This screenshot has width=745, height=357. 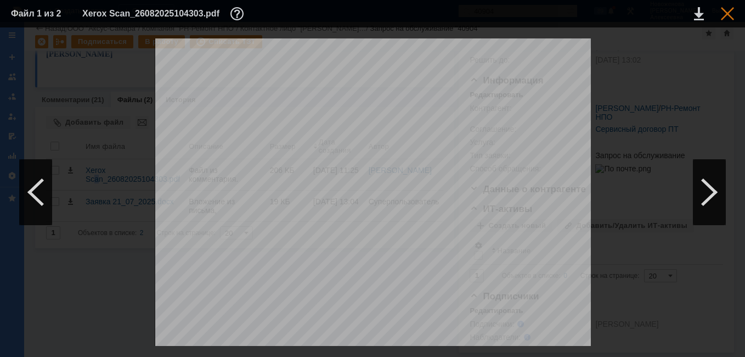 I want to click on div: Закрыть окно (Esc), so click(x=728, y=14).